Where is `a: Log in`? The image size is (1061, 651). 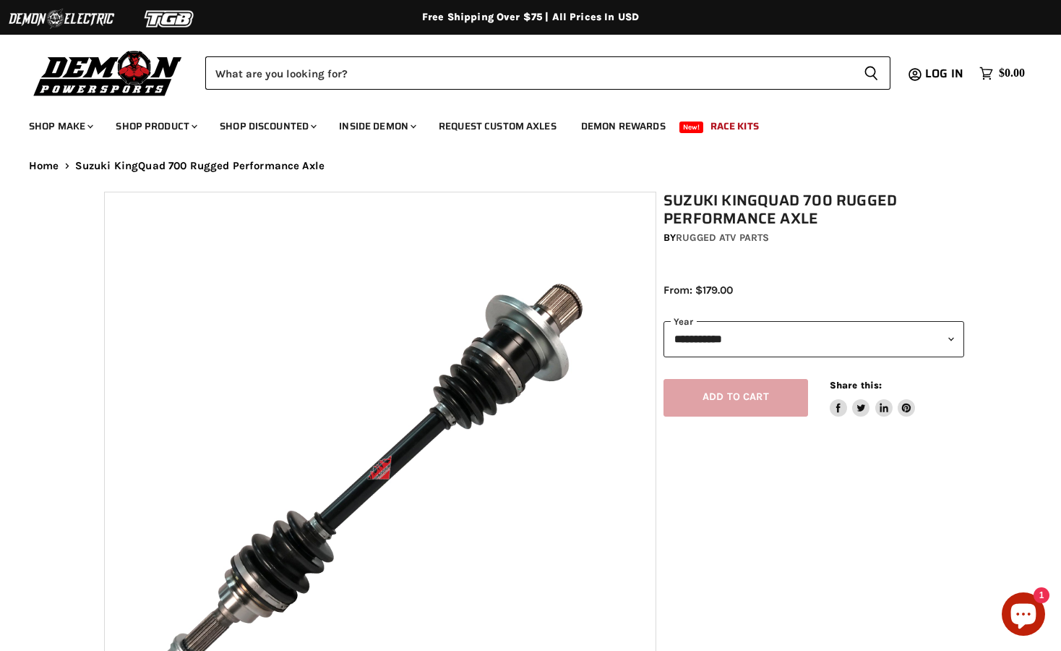
a: Log in is located at coordinates (946, 74).